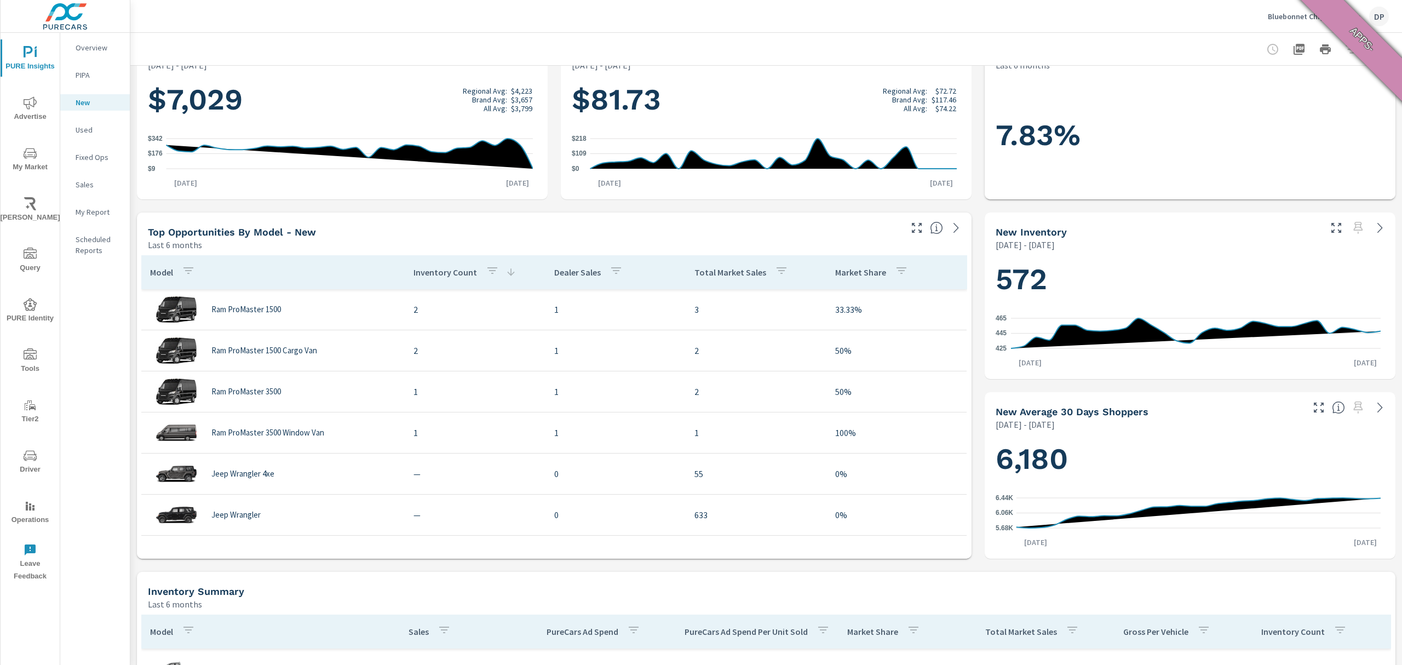  I want to click on div: My Report, so click(95, 212).